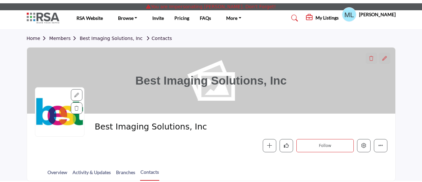 The width and height of the screenshot is (422, 182). What do you see at coordinates (38, 38) in the screenshot?
I see `a: Home` at bounding box center [38, 38].